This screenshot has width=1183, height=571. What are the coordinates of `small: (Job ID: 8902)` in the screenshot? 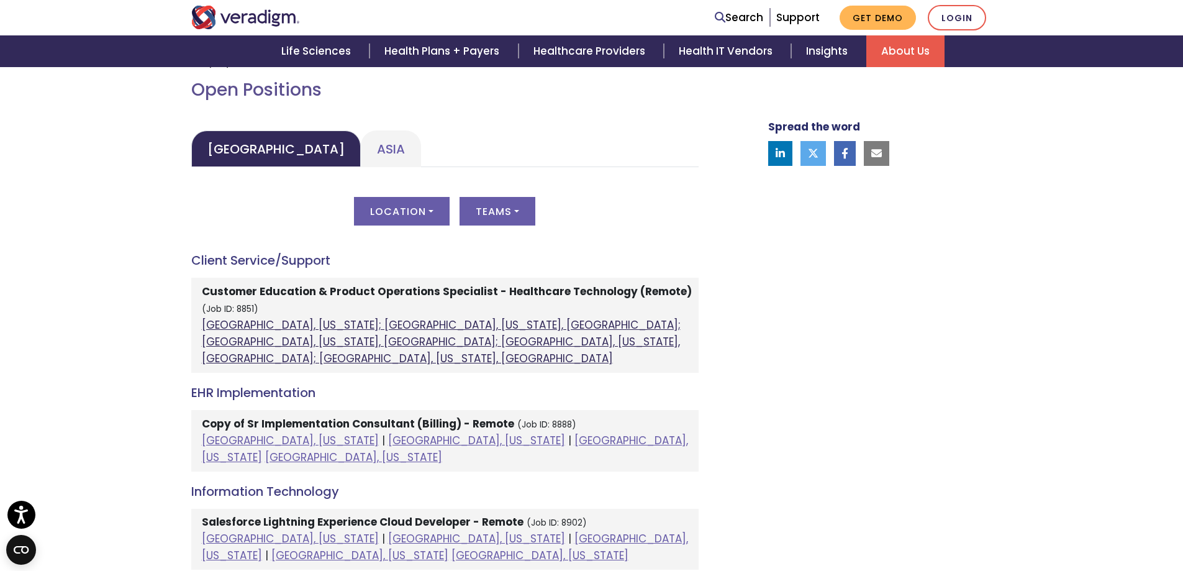 It's located at (557, 522).